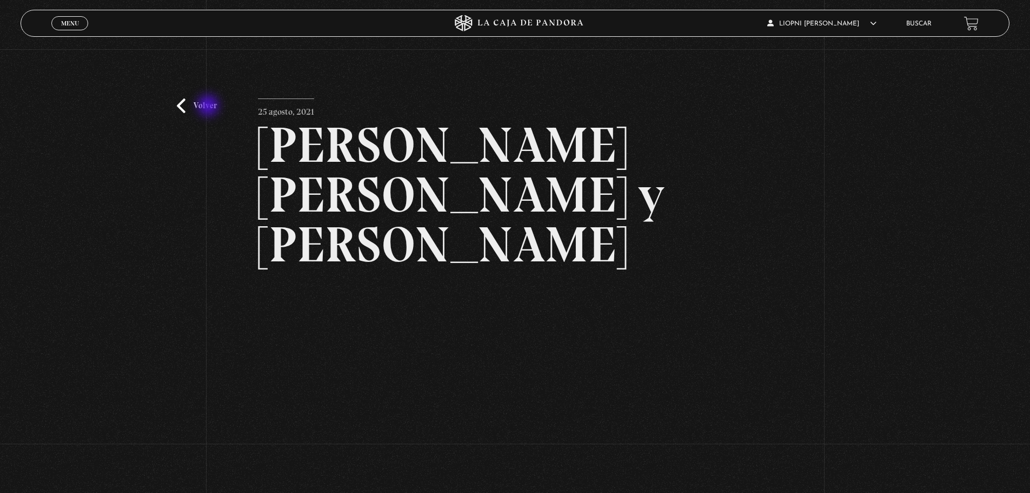  Describe the element at coordinates (919, 24) in the screenshot. I see `a: Buscar` at that location.